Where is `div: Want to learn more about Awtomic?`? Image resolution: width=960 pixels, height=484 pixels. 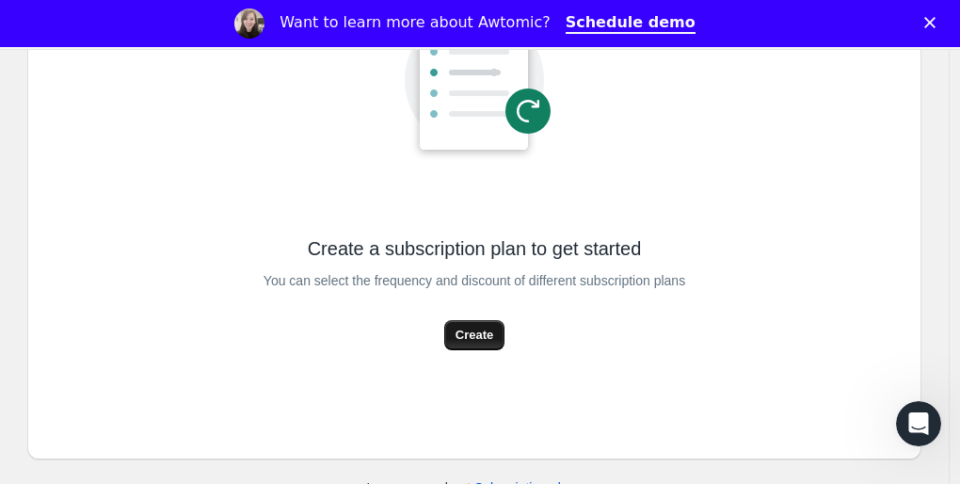 div: Want to learn more about Awtomic? is located at coordinates (414, 23).